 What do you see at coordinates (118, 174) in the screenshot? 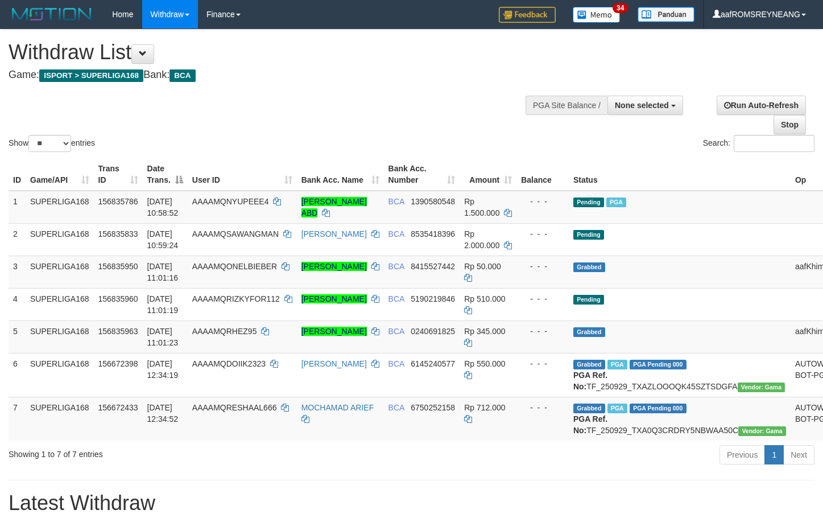
I see `th: Trans ID: activate to sort column ascending` at bounding box center [118, 174].